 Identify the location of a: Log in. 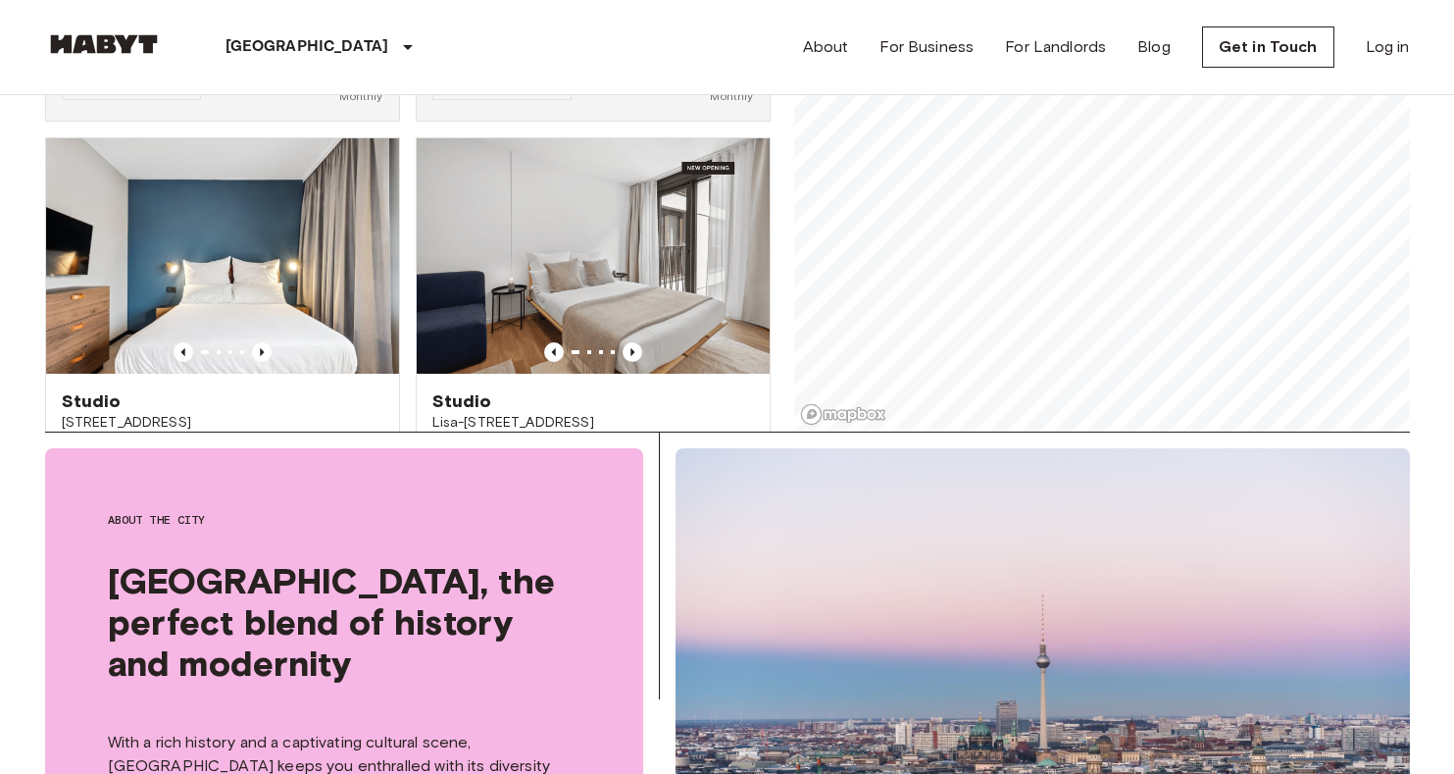
(1388, 47).